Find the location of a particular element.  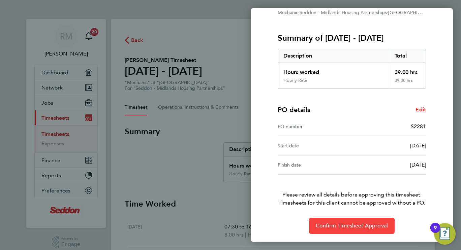

span: Edit is located at coordinates (420, 109).